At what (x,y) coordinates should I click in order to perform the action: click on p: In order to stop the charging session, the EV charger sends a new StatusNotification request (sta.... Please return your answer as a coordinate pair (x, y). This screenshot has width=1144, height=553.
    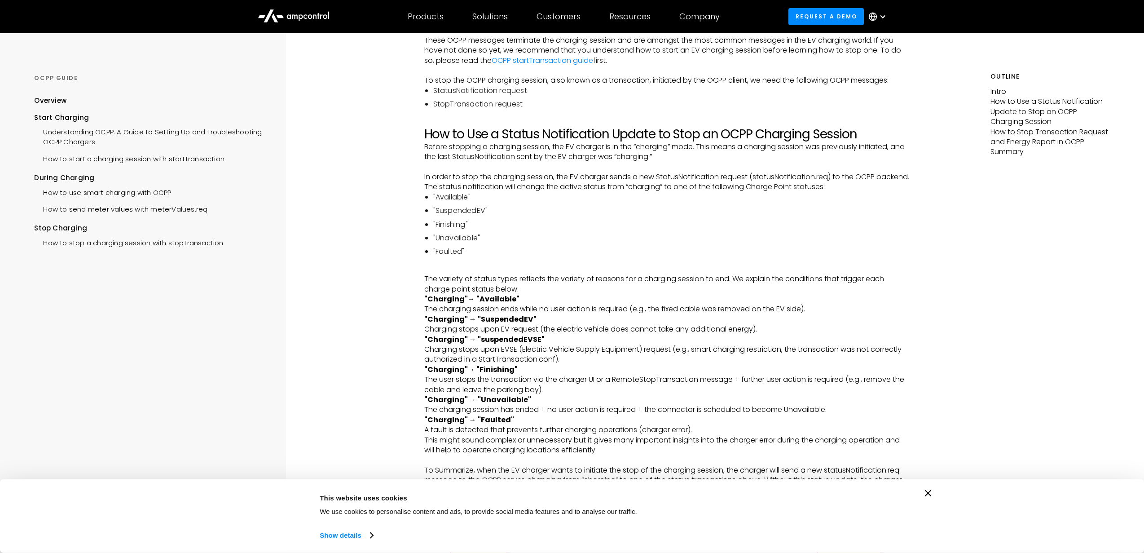
    Looking at the image, I should click on (667, 182).